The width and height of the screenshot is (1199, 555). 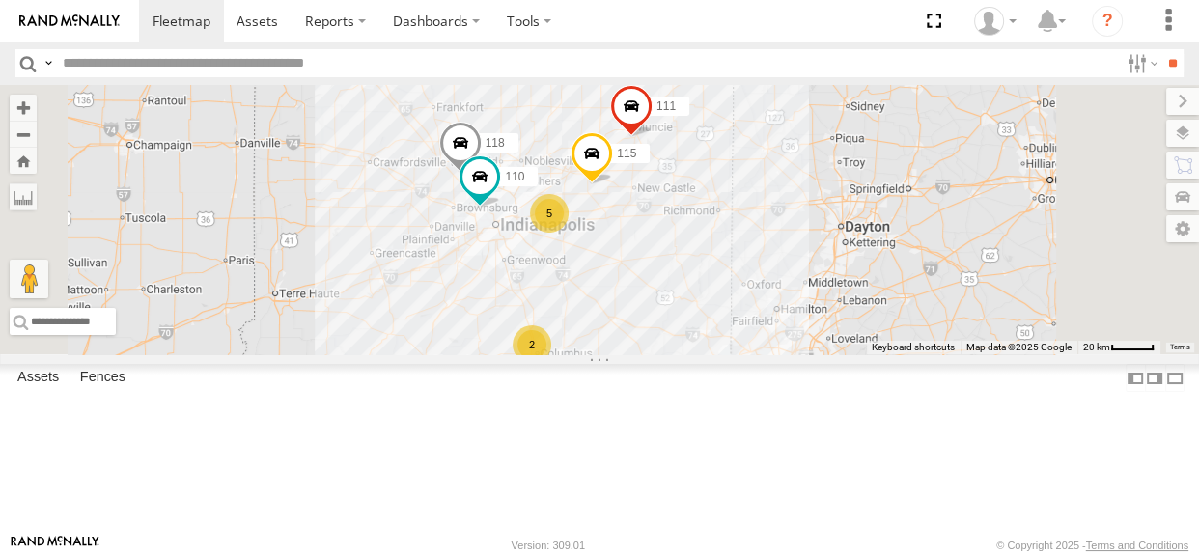 I want to click on div: © Copyright 2025 -, so click(x=1092, y=546).